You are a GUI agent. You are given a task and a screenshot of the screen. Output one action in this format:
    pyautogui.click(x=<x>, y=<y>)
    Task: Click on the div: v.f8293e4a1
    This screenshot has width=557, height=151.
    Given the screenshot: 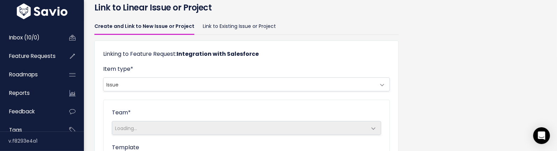 What is the action you would take?
    pyautogui.click(x=46, y=141)
    